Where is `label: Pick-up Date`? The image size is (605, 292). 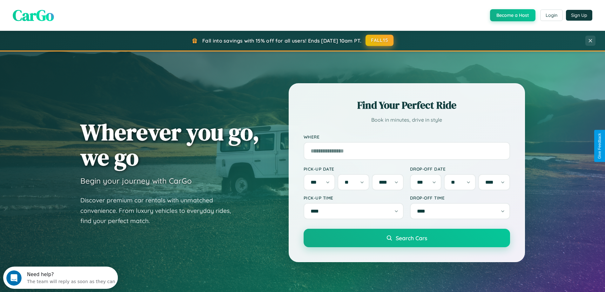
label: Pick-up Date is located at coordinates (353, 169).